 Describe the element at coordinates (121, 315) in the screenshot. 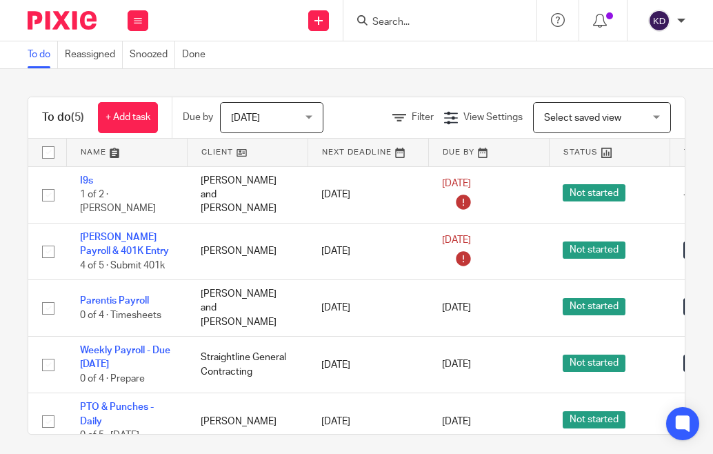

I see `span: 0 of 4 · Timesheets` at that location.